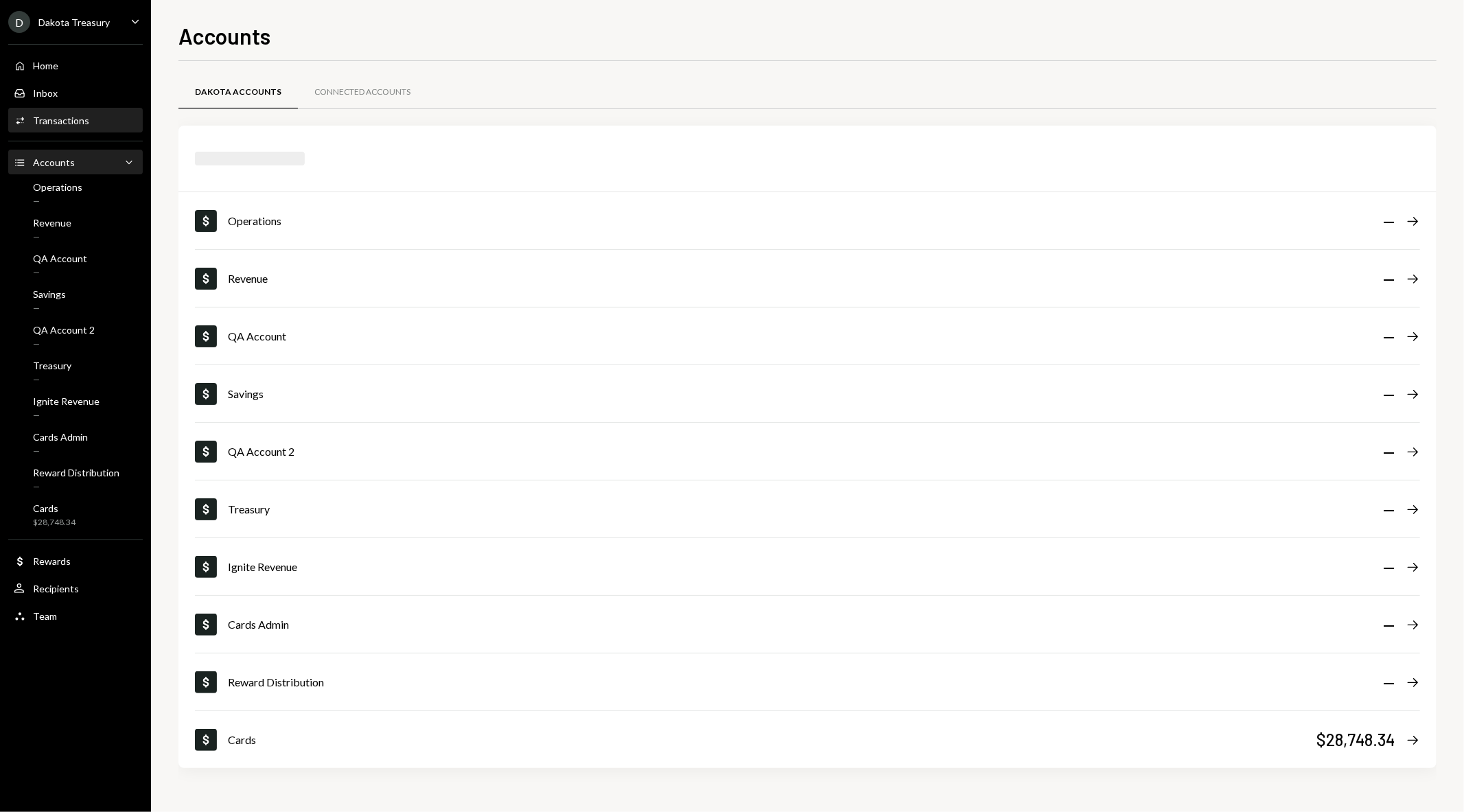 The width and height of the screenshot is (1464, 812). What do you see at coordinates (19, 22) in the screenshot?
I see `div: D` at bounding box center [19, 22].